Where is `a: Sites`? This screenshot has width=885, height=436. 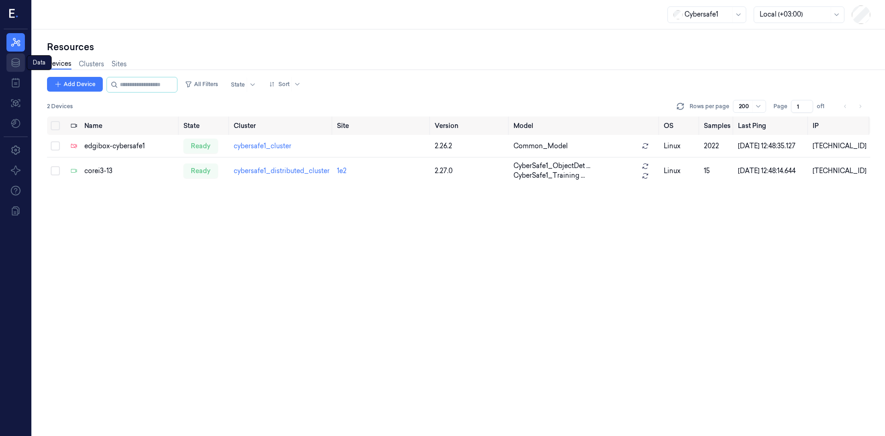 a: Sites is located at coordinates (119, 64).